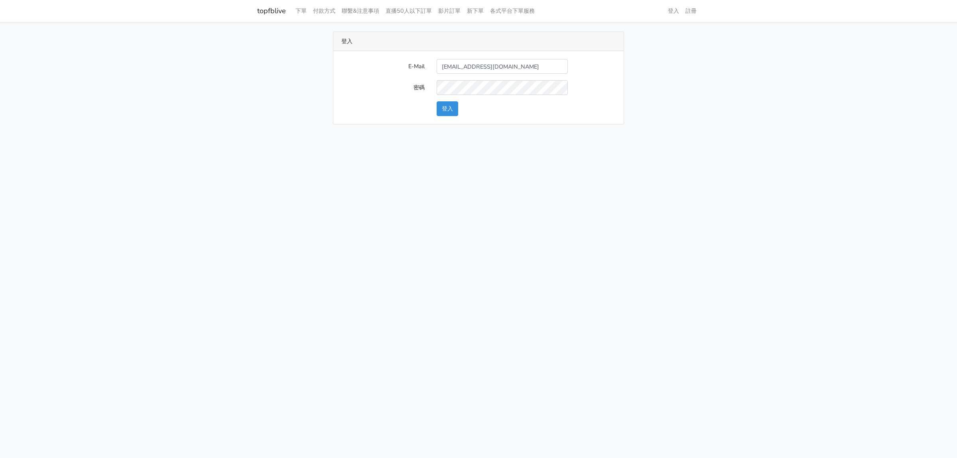 The width and height of the screenshot is (957, 458). I want to click on a: 影片訂單, so click(450, 11).